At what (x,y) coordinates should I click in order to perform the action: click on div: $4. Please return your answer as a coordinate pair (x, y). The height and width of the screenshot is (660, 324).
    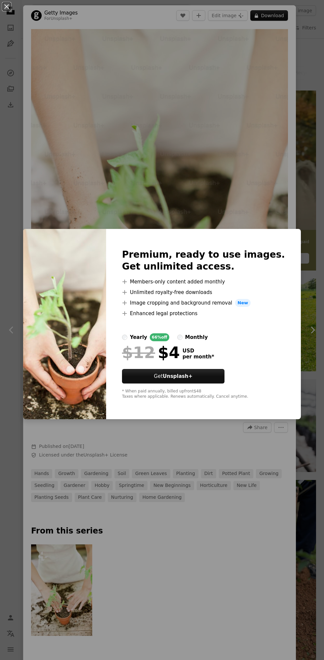
    Looking at the image, I should click on (151, 352).